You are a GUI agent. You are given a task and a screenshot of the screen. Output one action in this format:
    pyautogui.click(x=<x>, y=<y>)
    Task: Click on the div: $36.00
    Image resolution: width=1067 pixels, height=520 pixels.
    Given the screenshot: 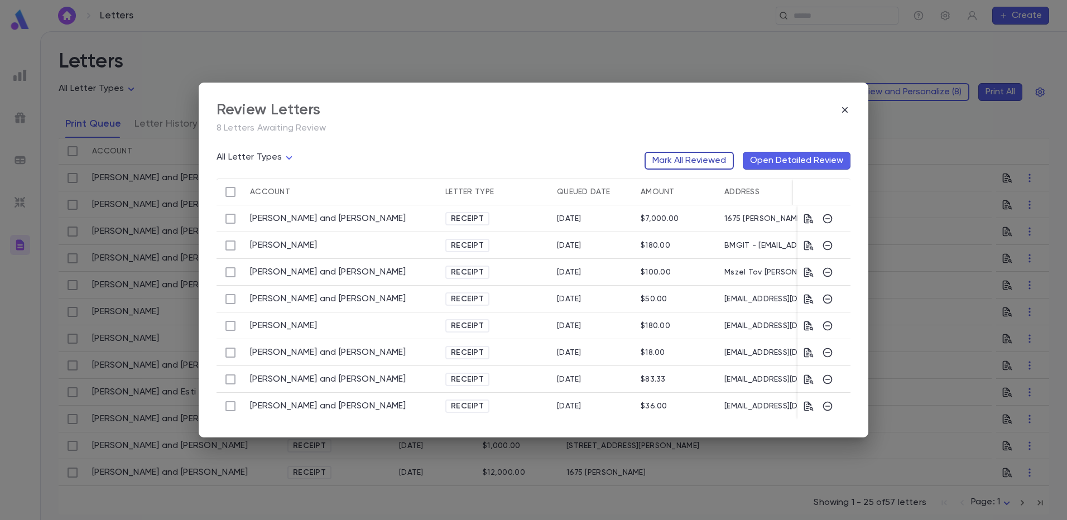 What is the action you would take?
    pyautogui.click(x=654, y=406)
    